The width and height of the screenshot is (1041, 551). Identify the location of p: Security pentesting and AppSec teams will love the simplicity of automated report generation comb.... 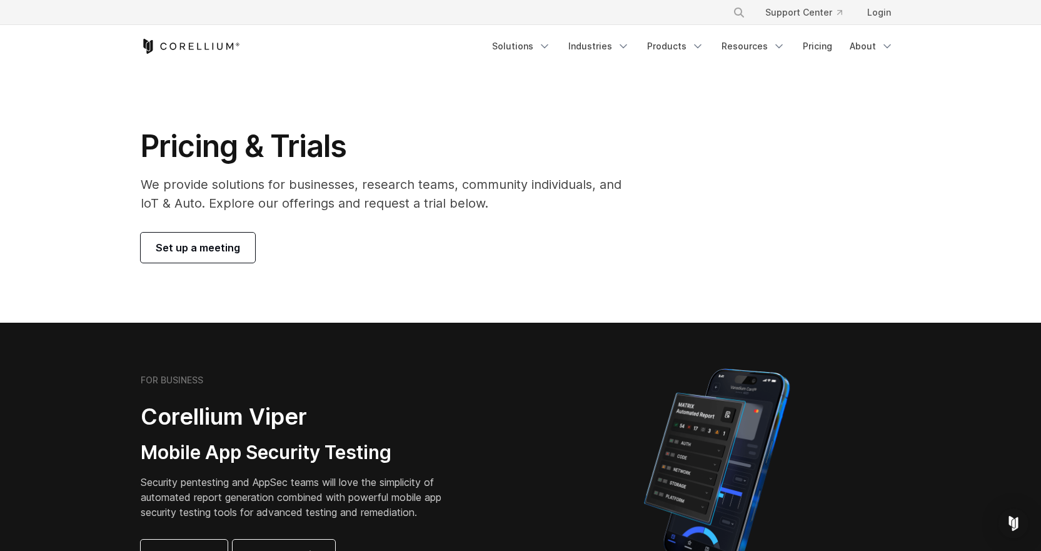
(301, 497).